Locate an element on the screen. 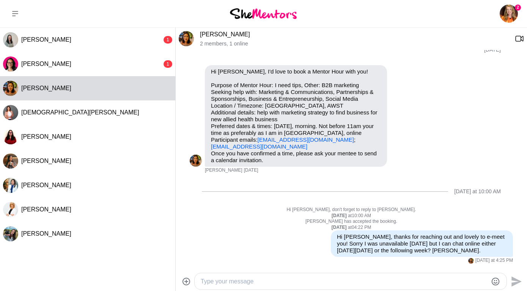 Image resolution: width=527 pixels, height=291 pixels. p: 2 members , 1 online is located at coordinates (354, 44).